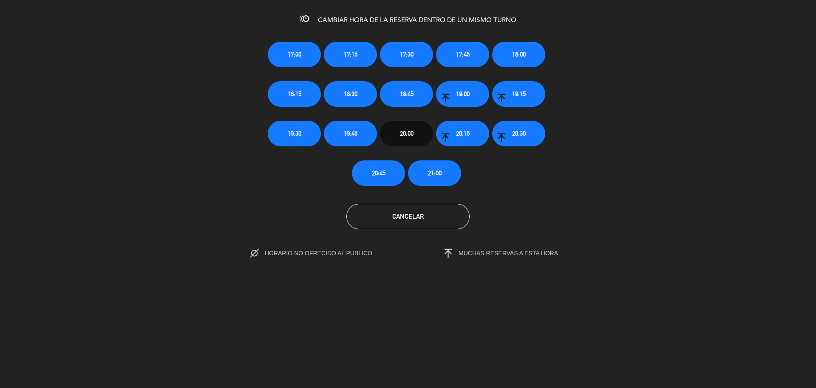 This screenshot has width=816, height=388. What do you see at coordinates (434, 173) in the screenshot?
I see `button: 21:00` at bounding box center [434, 173].